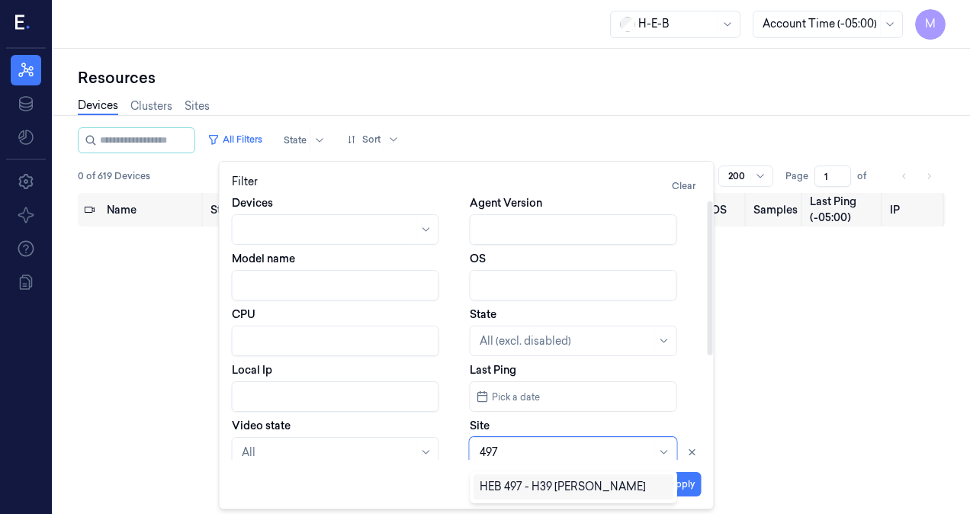 This screenshot has width=970, height=514. Describe the element at coordinates (726, 210) in the screenshot. I see `th: OS` at that location.